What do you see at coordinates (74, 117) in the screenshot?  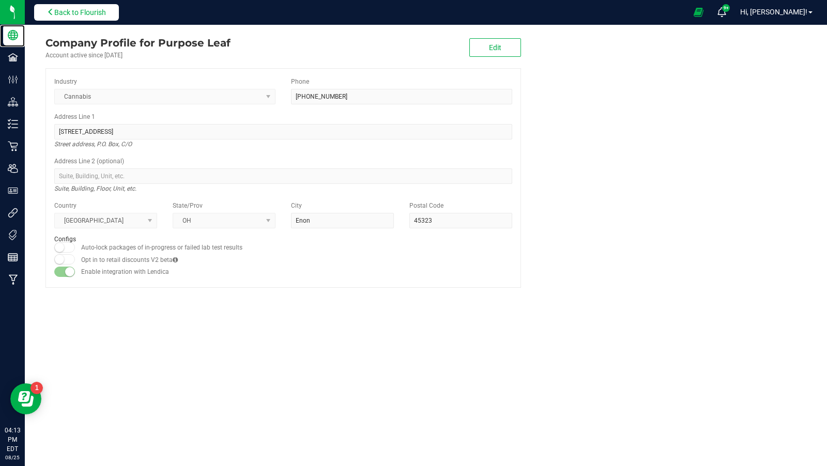 I see `label: Address Line 1` at bounding box center [74, 117].